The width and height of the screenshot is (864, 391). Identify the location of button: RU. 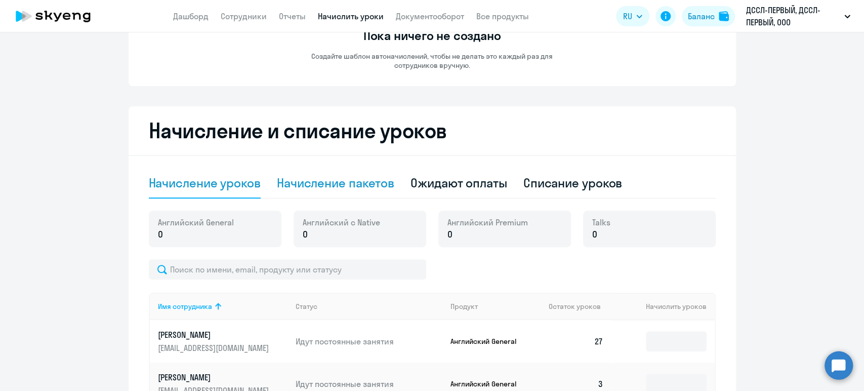
(633, 16).